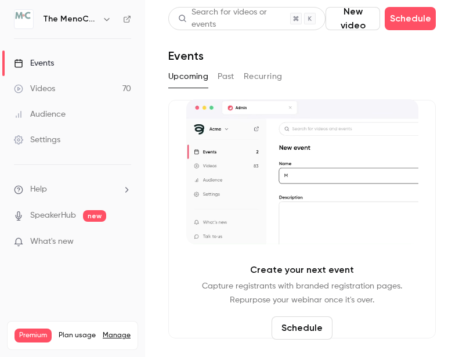 The height and width of the screenshot is (357, 459). What do you see at coordinates (186, 56) in the screenshot?
I see `h1: Events` at bounding box center [186, 56].